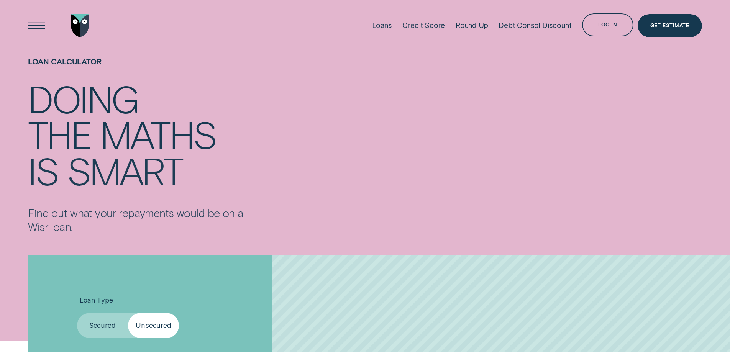 The height and width of the screenshot is (352, 730). I want to click on button: Log in, so click(607, 25).